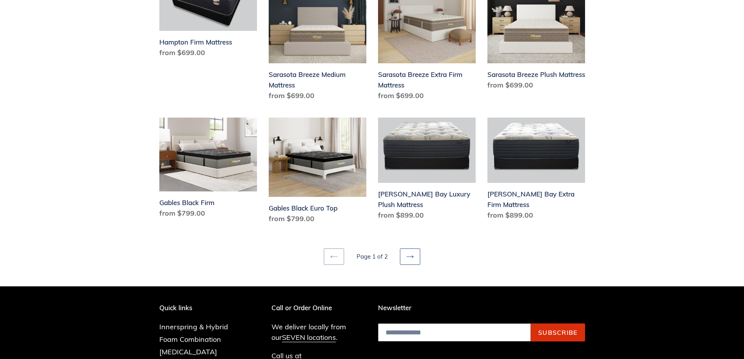 Image resolution: width=744 pixels, height=359 pixels. What do you see at coordinates (319, 308) in the screenshot?
I see `p: Call or Order Online` at bounding box center [319, 308].